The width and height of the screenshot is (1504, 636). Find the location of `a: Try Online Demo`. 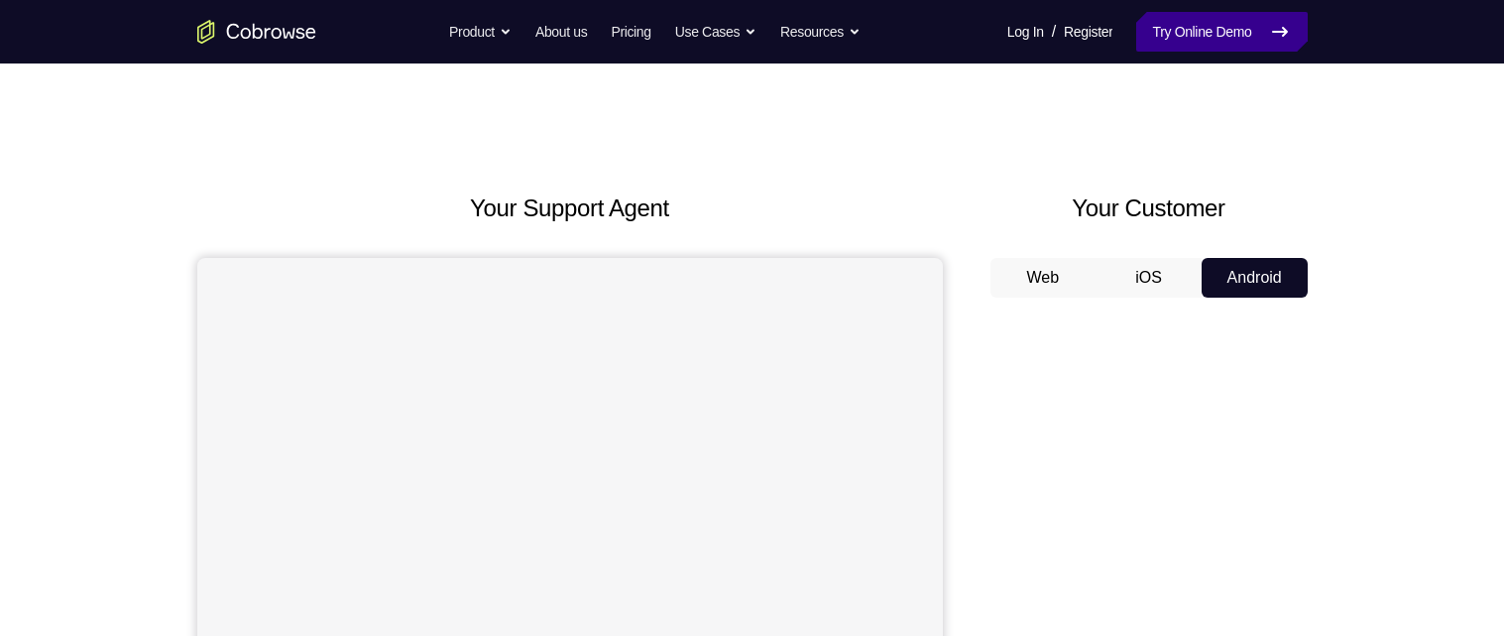

a: Try Online Demo is located at coordinates (1222, 32).